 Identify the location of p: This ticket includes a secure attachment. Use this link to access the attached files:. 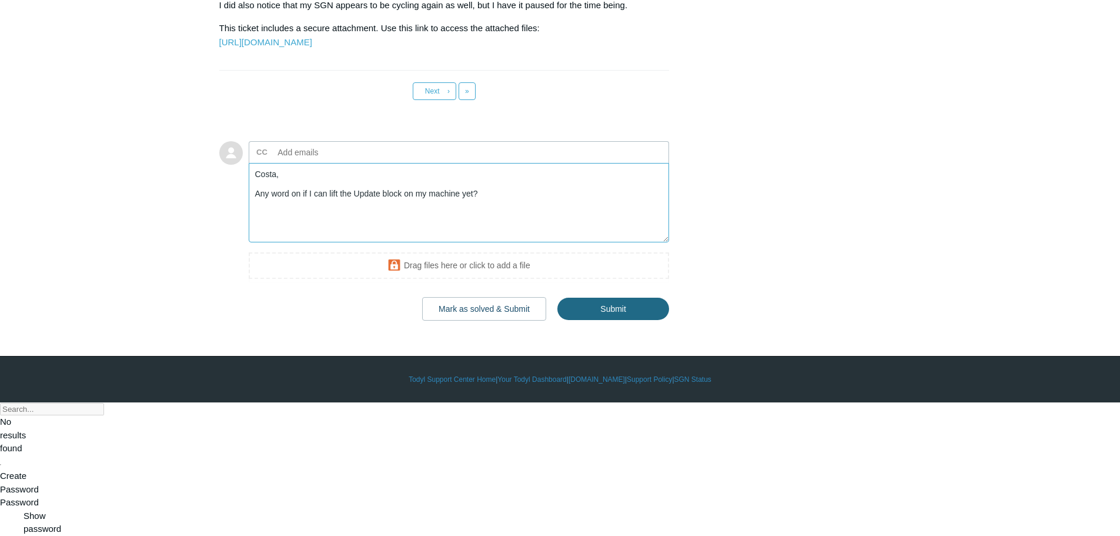
(439, 35).